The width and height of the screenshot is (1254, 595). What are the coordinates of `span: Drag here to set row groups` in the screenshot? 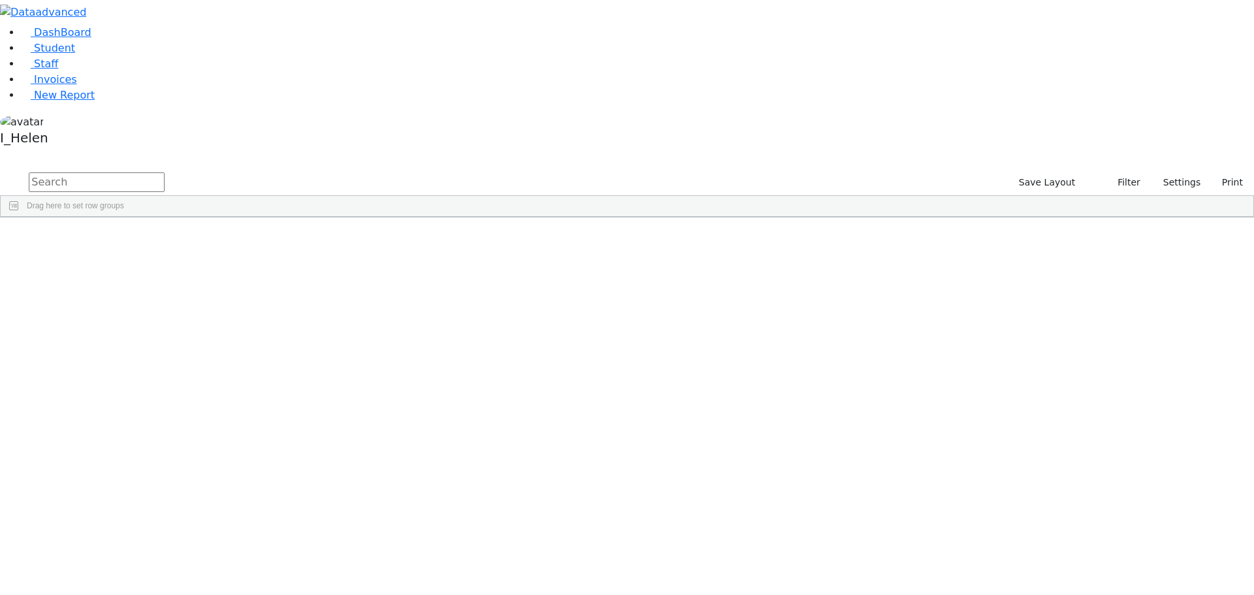 It's located at (75, 206).